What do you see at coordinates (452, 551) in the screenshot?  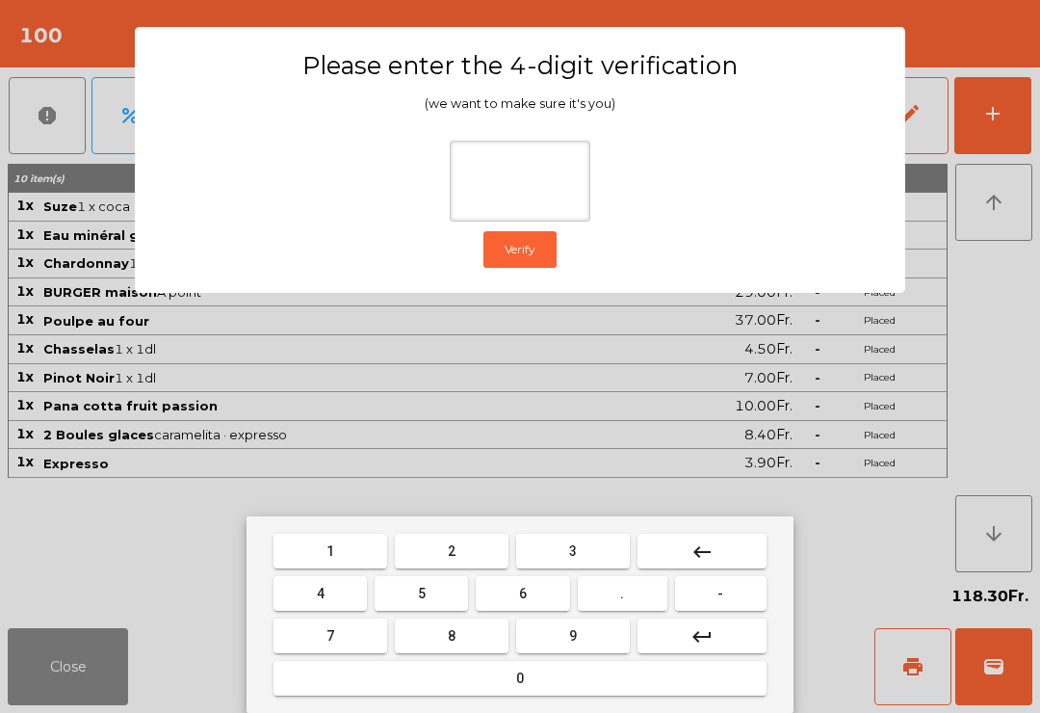 I see `span: 2` at bounding box center [452, 551].